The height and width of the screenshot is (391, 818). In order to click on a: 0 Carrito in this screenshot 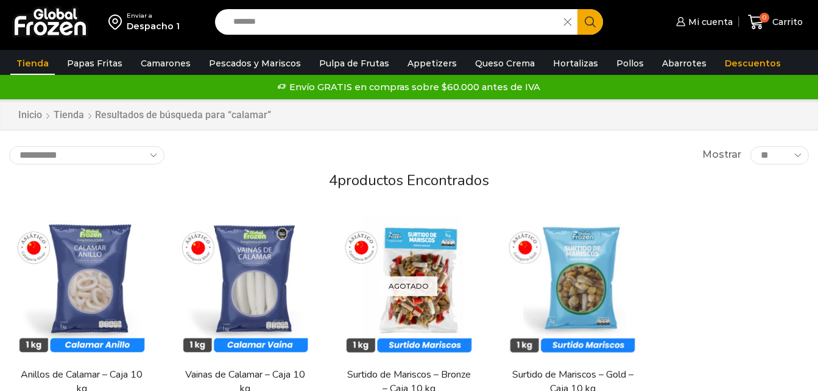, I will do `click(775, 22)`.